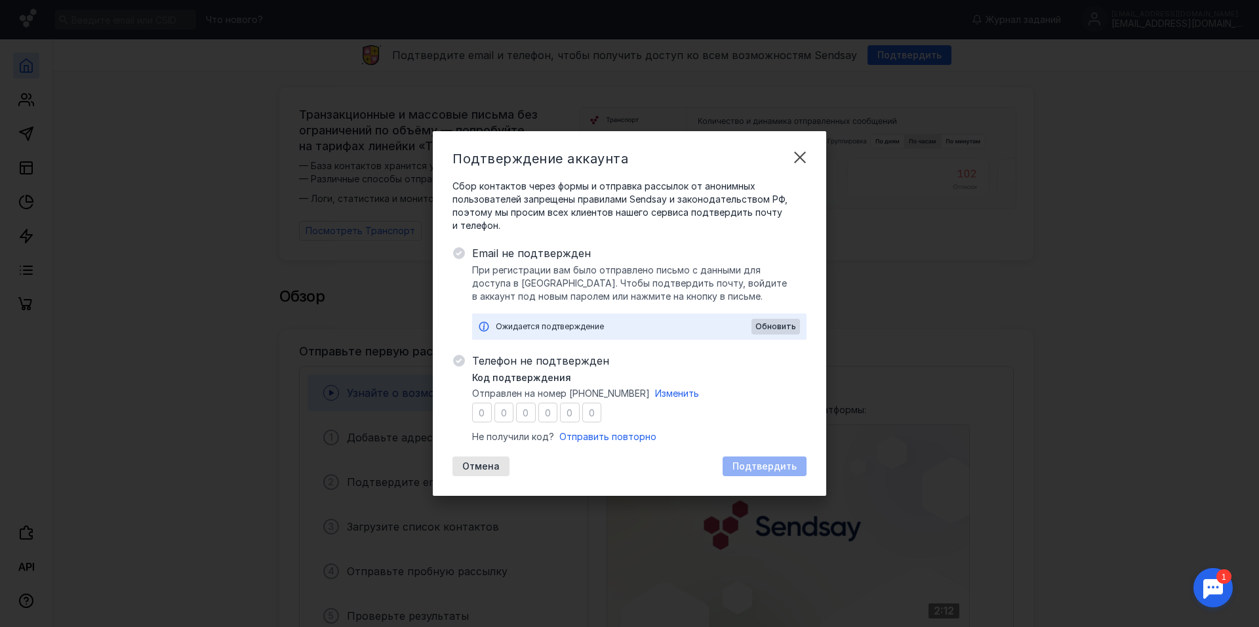 The height and width of the screenshot is (627, 1259). I want to click on button: Отправить повторно, so click(608, 437).